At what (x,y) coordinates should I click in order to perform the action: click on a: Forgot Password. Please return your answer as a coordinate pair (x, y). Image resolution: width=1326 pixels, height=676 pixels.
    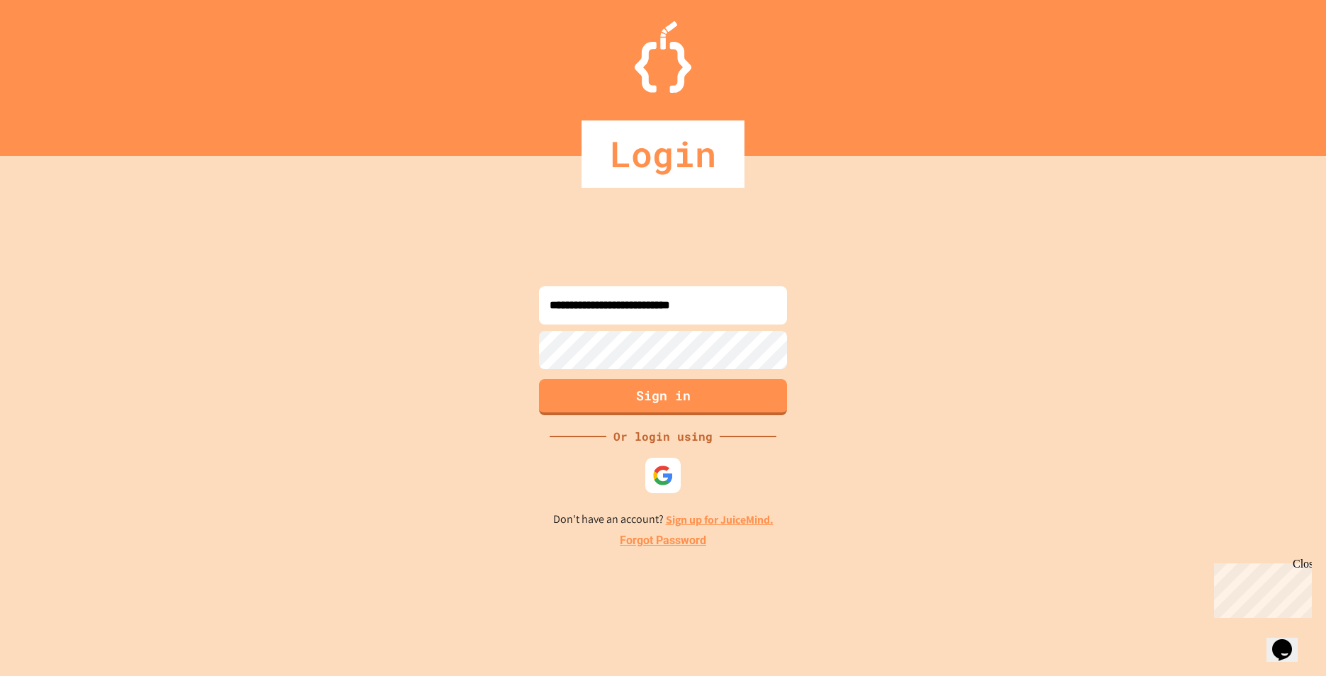
    Looking at the image, I should click on (663, 541).